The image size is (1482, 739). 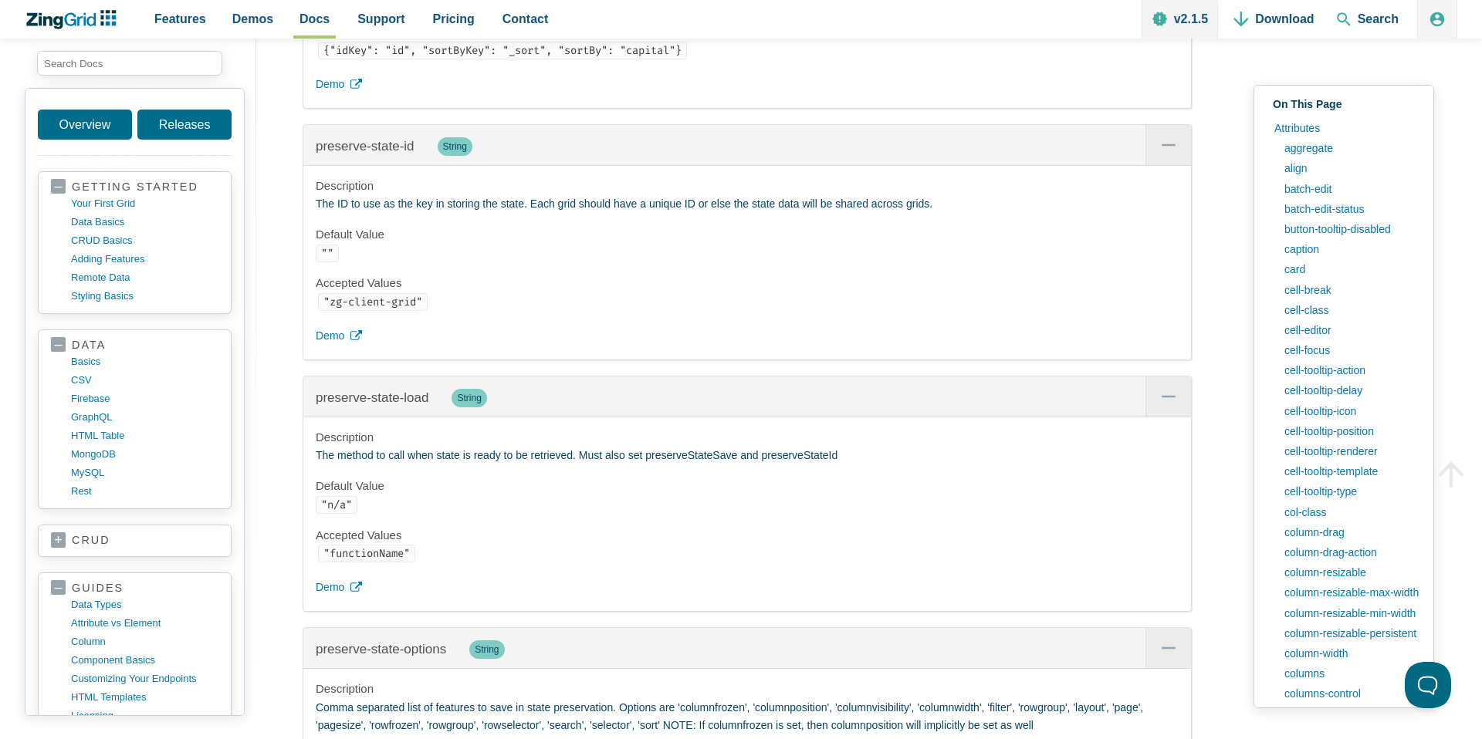 What do you see at coordinates (1349, 310) in the screenshot?
I see `a: cell-class` at bounding box center [1349, 310].